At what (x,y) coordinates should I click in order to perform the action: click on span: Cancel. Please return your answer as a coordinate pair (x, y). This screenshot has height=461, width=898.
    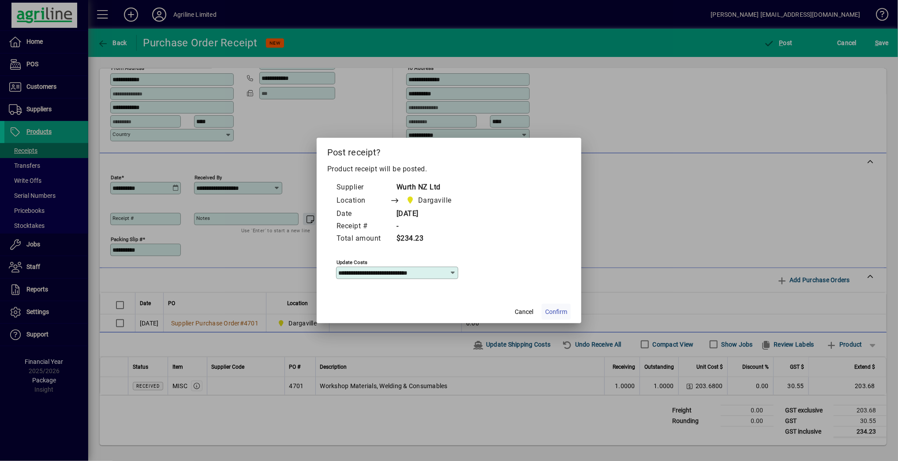
    Looking at the image, I should click on (524, 311).